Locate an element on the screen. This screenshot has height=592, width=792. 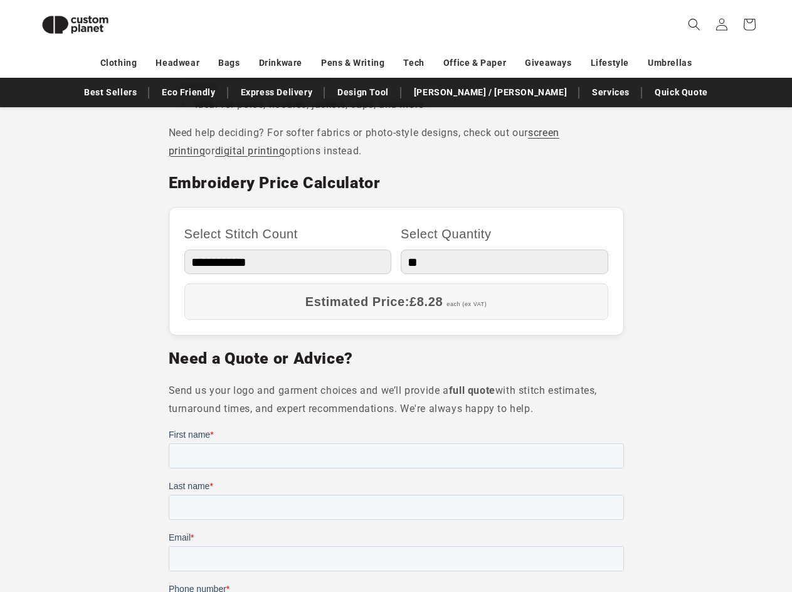
p: Send us your logo and garment choices and we’ll provide a with stitch estimates, turnaround times... is located at coordinates (396, 400).